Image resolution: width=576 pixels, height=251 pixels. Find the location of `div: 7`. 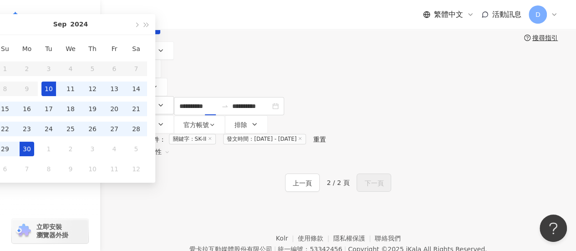

div: 7 is located at coordinates (27, 169).